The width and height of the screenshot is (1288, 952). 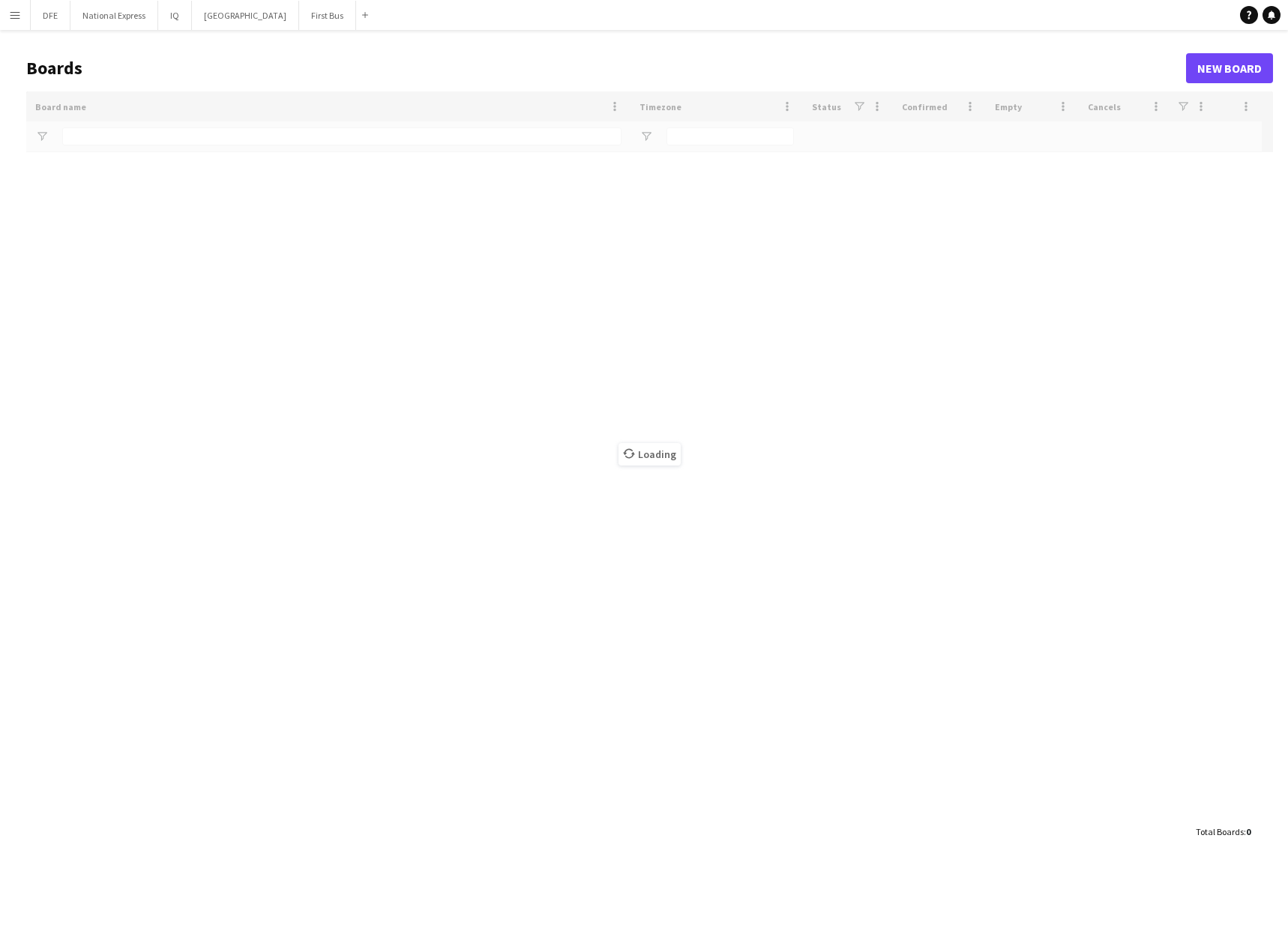 What do you see at coordinates (606, 68) in the screenshot?
I see `h1: Boards` at bounding box center [606, 68].